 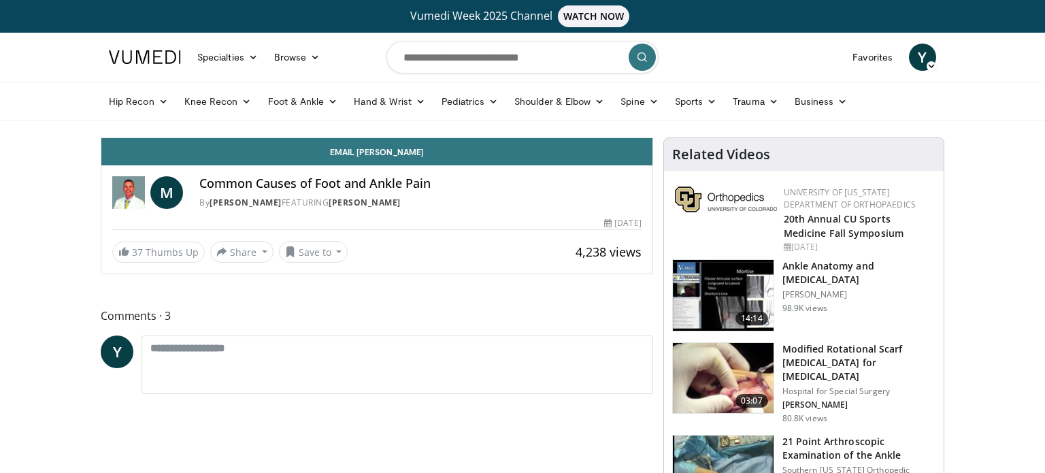 What do you see at coordinates (844, 226) in the screenshot?
I see `a: 20th Annual CU Sports Medicine Fall Symposium` at bounding box center [844, 226].